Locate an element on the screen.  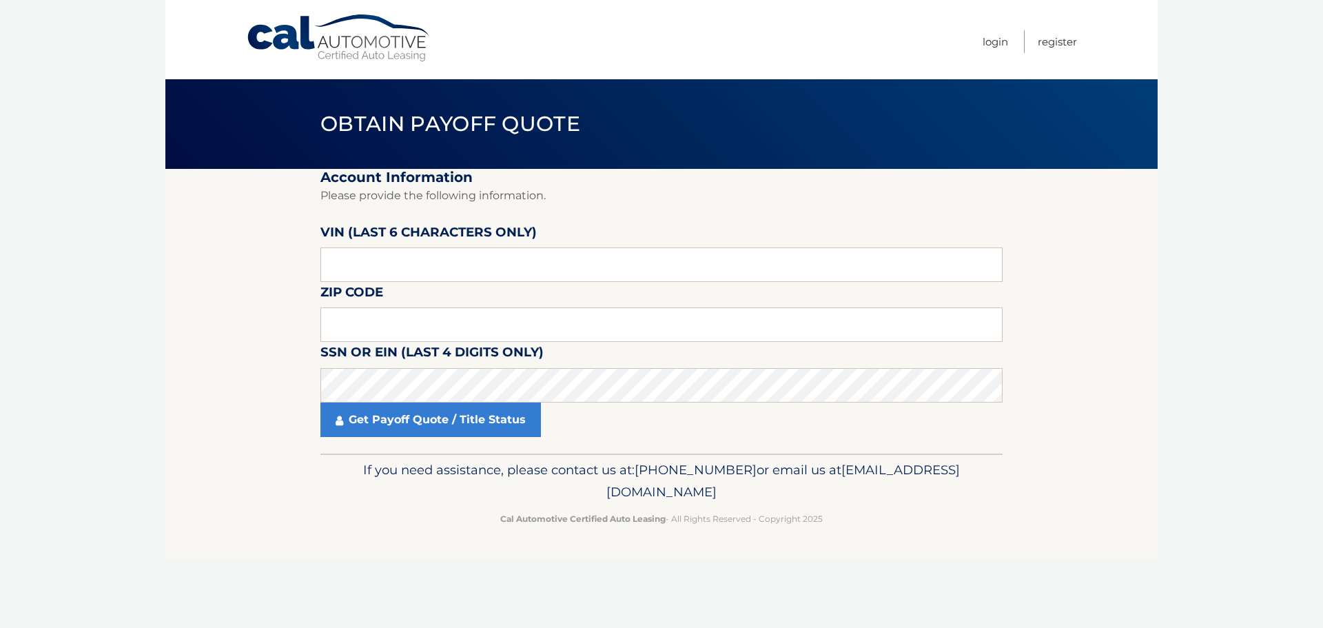
label: Zip Code is located at coordinates (351, 294).